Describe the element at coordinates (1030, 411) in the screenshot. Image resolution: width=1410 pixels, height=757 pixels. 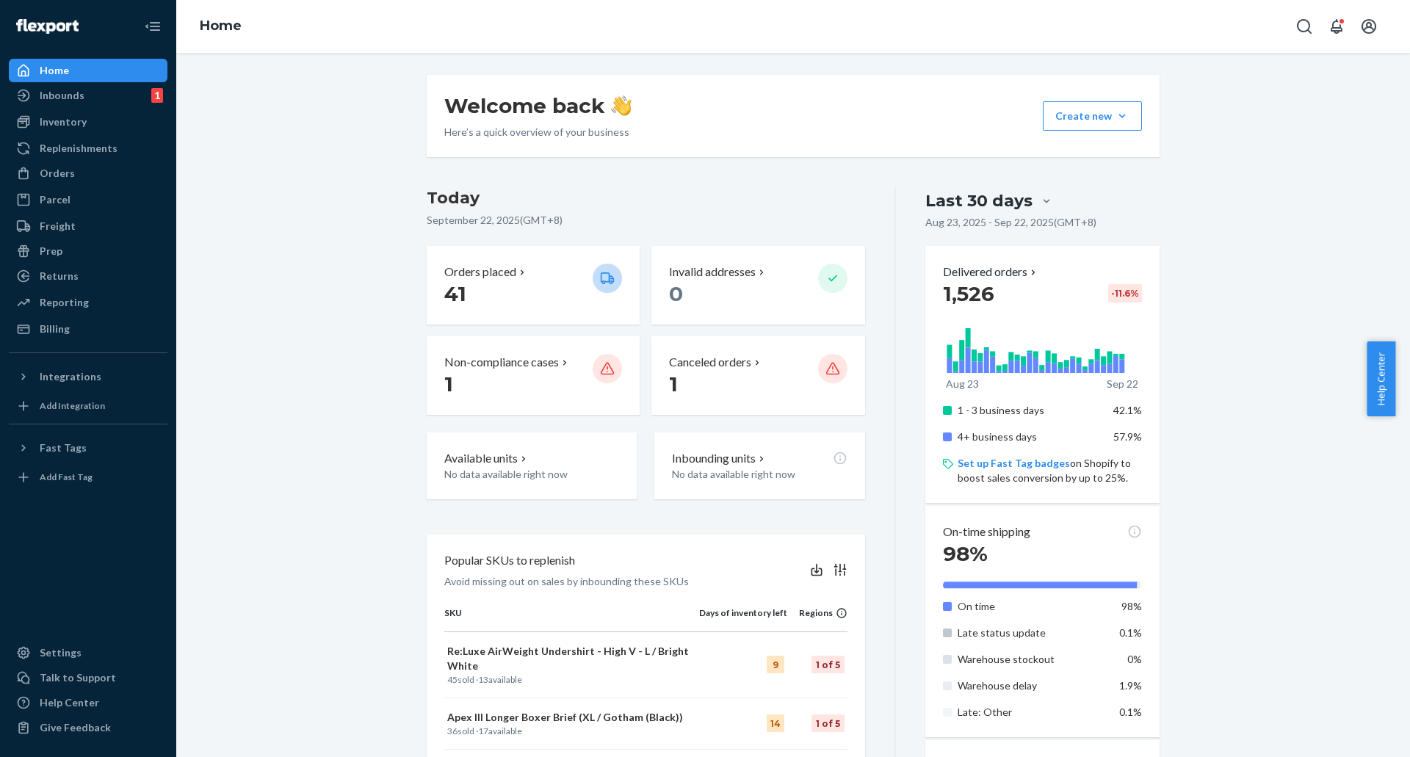
I see `p: 1 - 3 business days` at that location.